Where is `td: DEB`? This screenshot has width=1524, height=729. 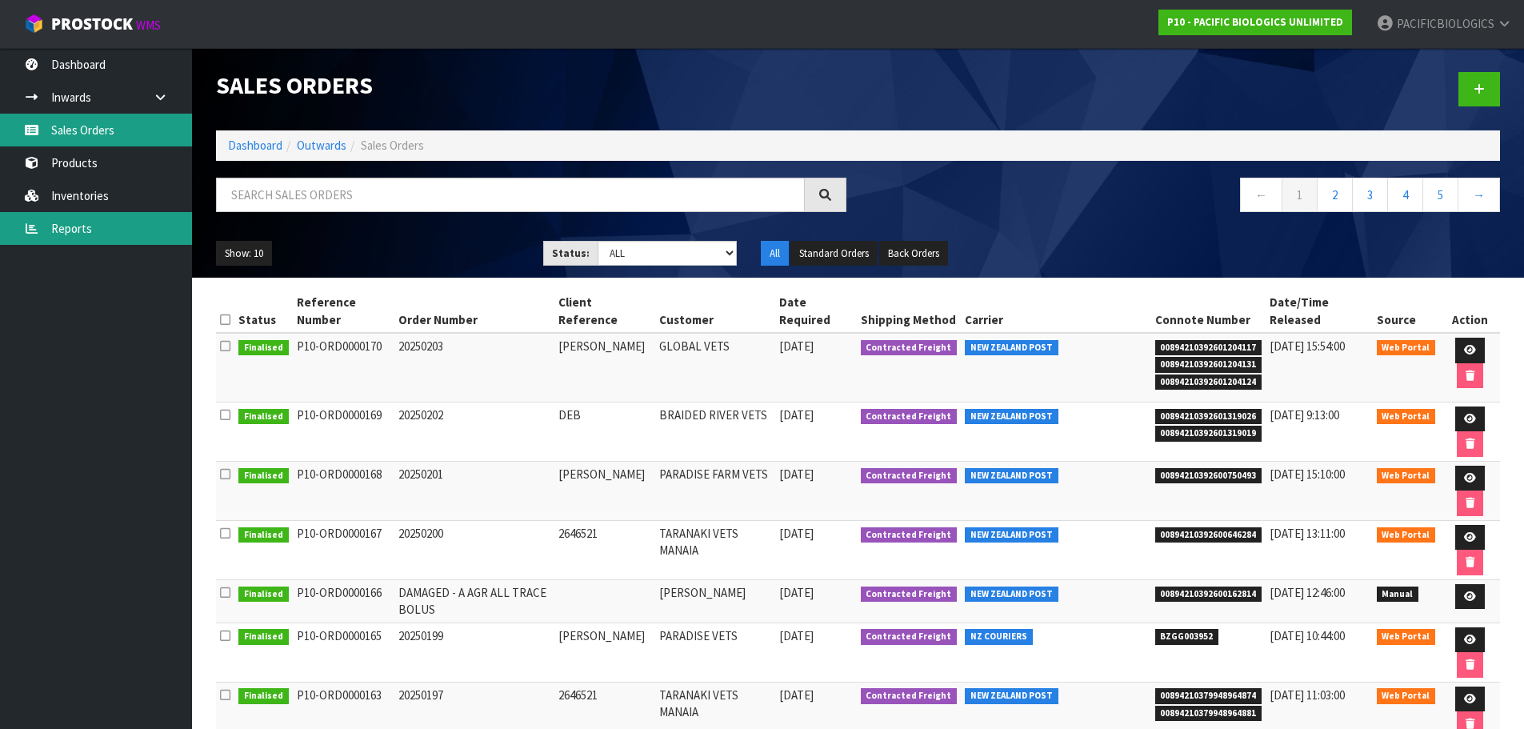 td: DEB is located at coordinates (605, 431).